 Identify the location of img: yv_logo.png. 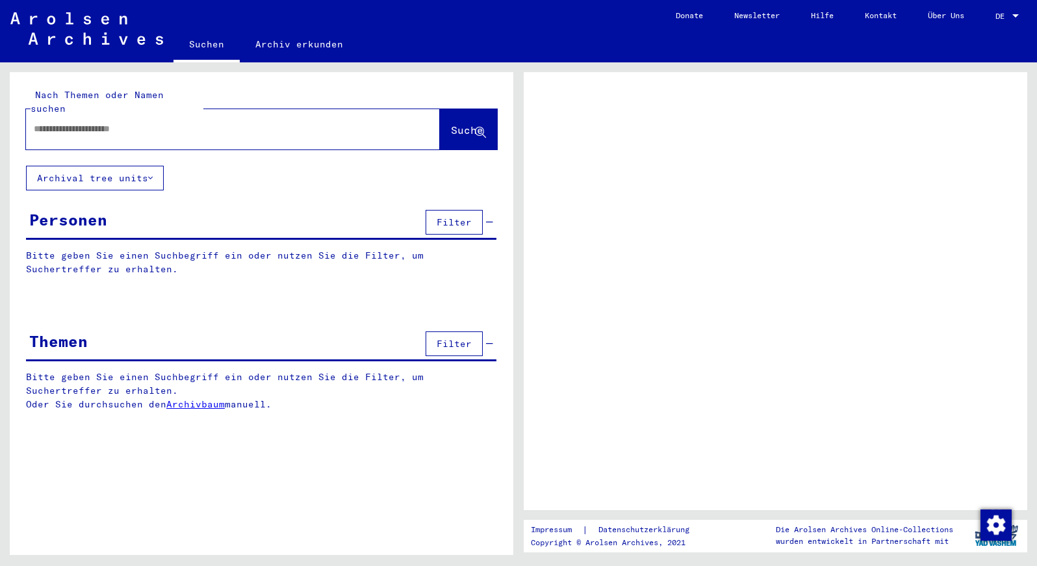
(996, 536).